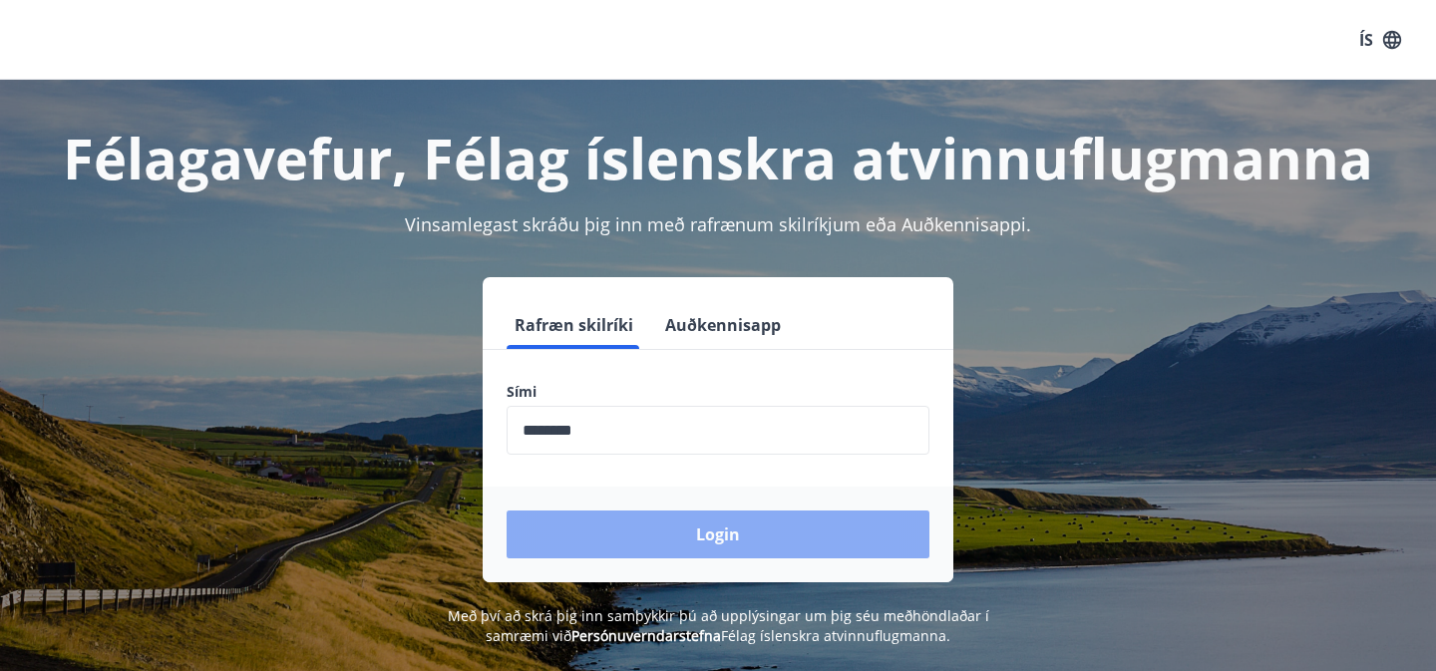 The height and width of the screenshot is (671, 1436). Describe the element at coordinates (723, 325) in the screenshot. I see `button: Auðkennisapp` at that location.